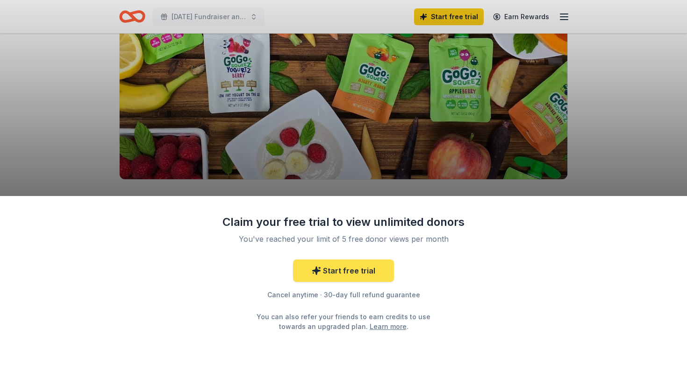 This screenshot has width=687, height=392. I want to click on a: Start free trial, so click(343, 271).